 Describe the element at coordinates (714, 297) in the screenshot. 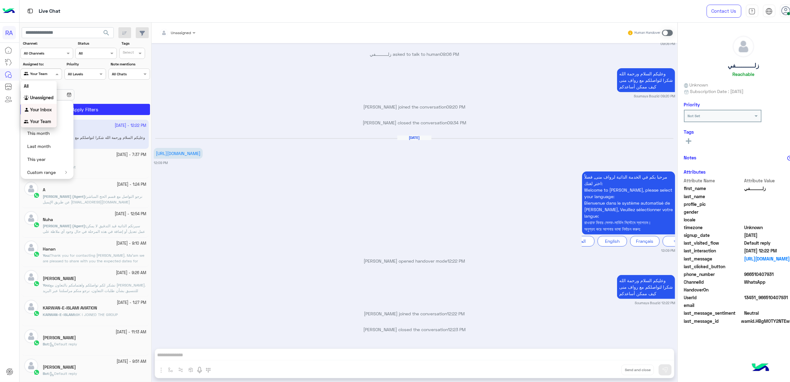

I see `span: UserId` at that location.